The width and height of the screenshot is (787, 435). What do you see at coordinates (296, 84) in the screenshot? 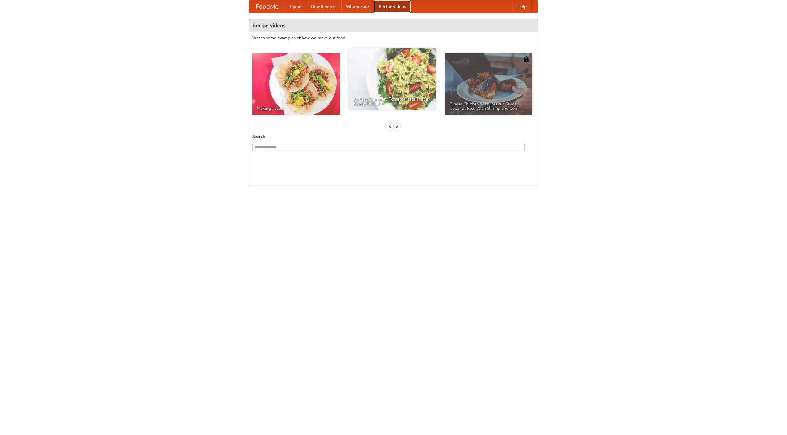
I see `a: Making Tacos` at bounding box center [296, 84].